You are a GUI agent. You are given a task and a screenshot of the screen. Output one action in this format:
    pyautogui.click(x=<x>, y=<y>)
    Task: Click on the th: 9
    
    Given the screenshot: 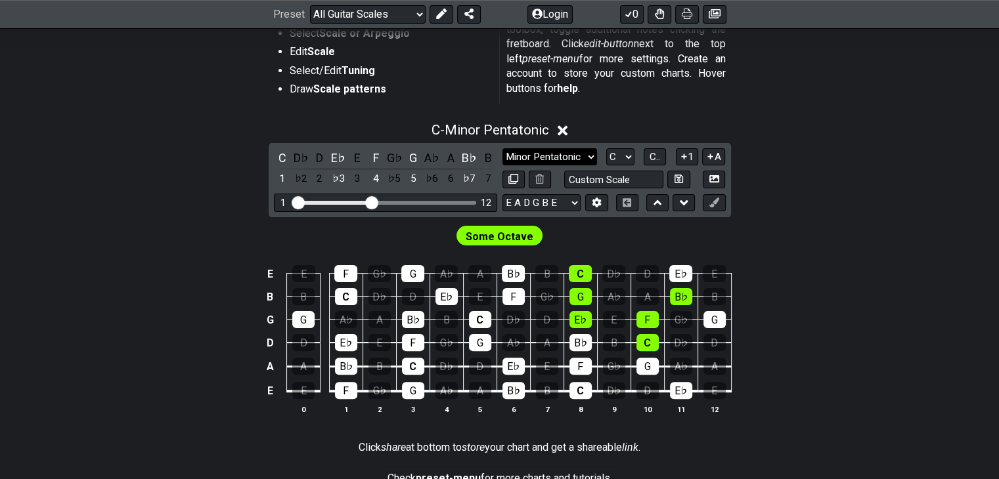 What is the action you would take?
    pyautogui.click(x=613, y=409)
    